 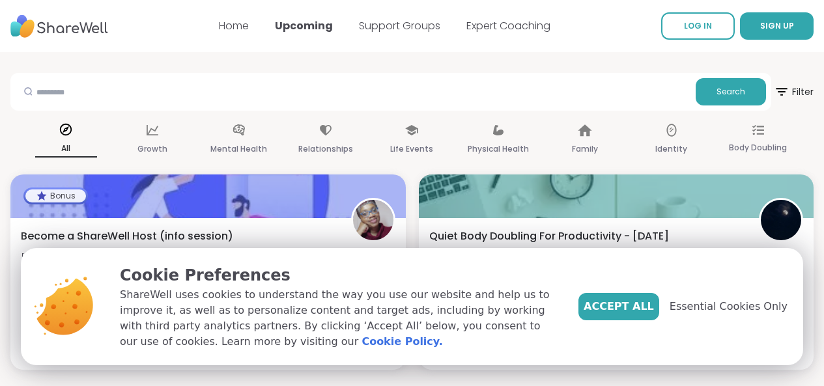 I want to click on button: Filter, so click(x=793, y=92).